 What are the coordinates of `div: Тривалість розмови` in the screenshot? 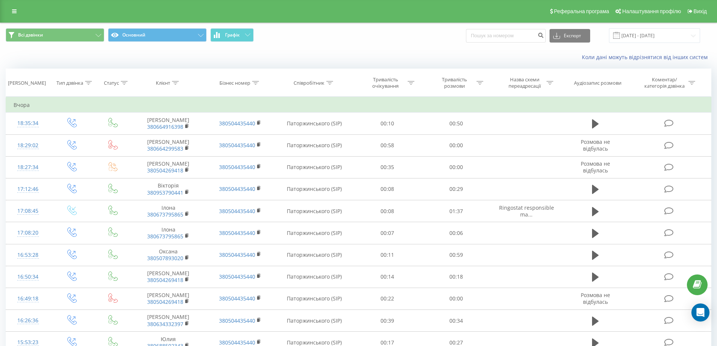 It's located at (454, 83).